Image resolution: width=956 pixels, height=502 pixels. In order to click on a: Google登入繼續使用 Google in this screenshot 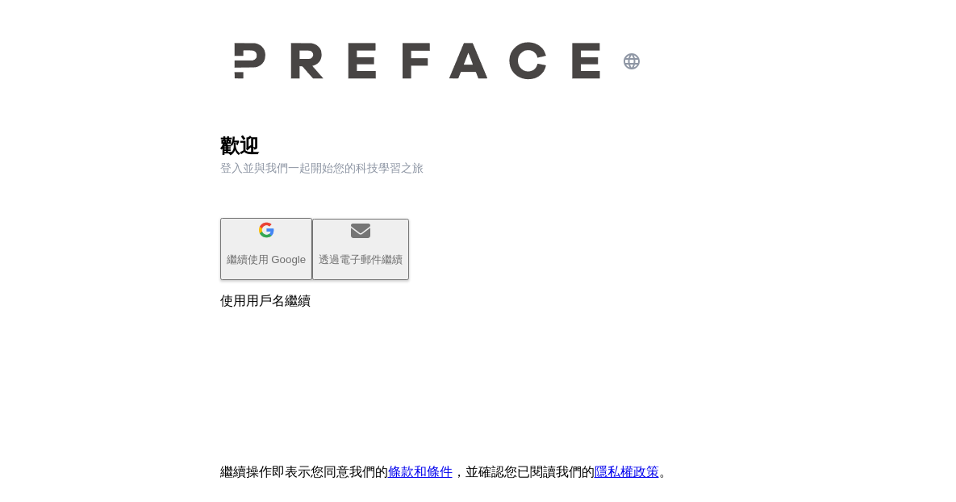, I will do `click(266, 258)`.